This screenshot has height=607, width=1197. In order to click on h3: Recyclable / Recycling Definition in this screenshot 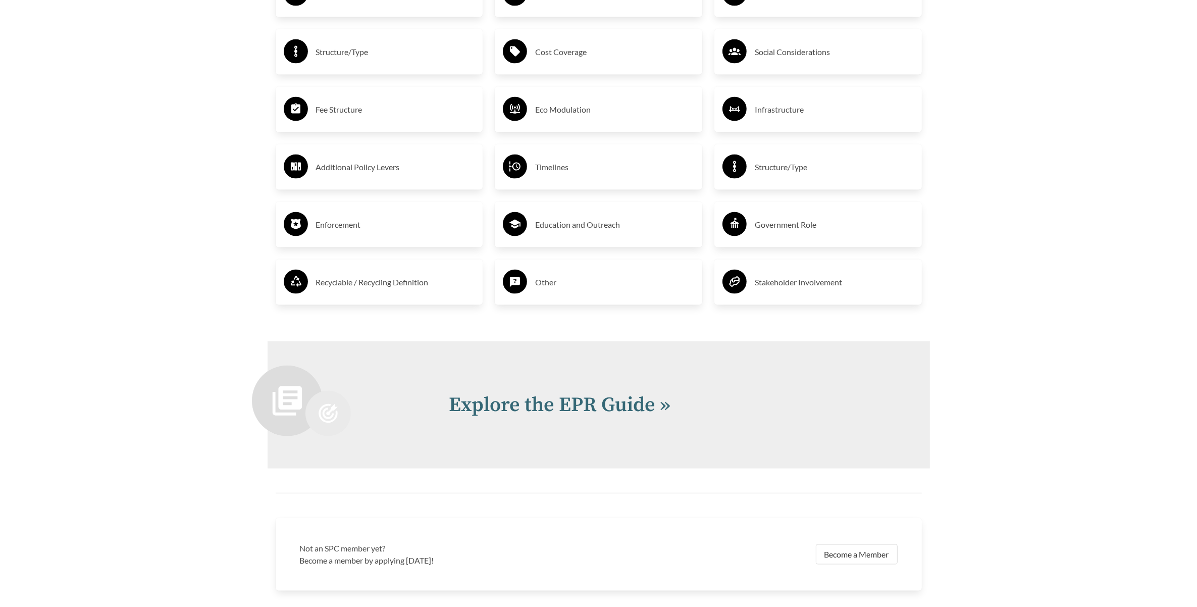, I will do `click(395, 282)`.